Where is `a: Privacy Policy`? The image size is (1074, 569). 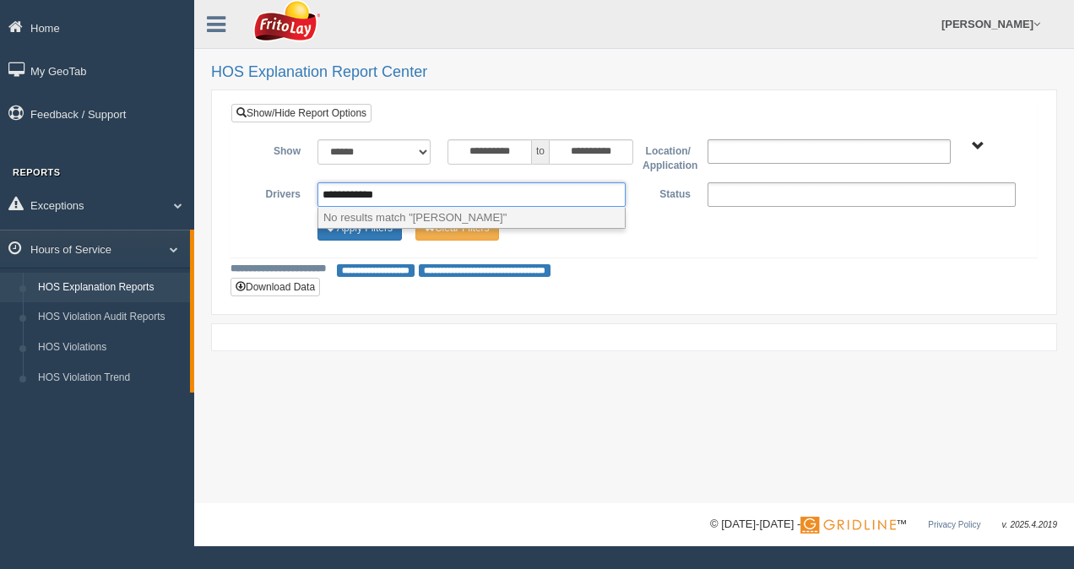
a: Privacy Policy is located at coordinates (954, 524).